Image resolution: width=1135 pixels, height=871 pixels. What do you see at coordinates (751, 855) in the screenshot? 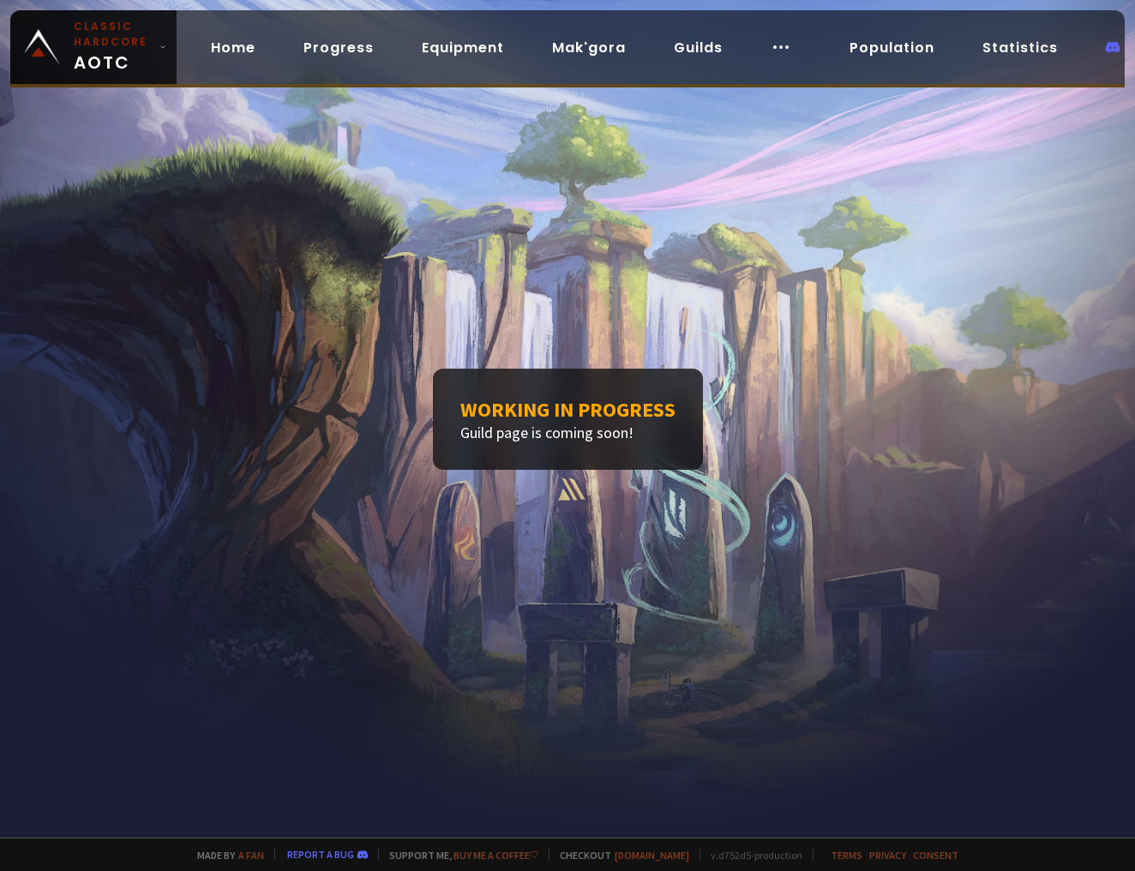
I see `span: v. d752d5 - production` at bounding box center [751, 855].